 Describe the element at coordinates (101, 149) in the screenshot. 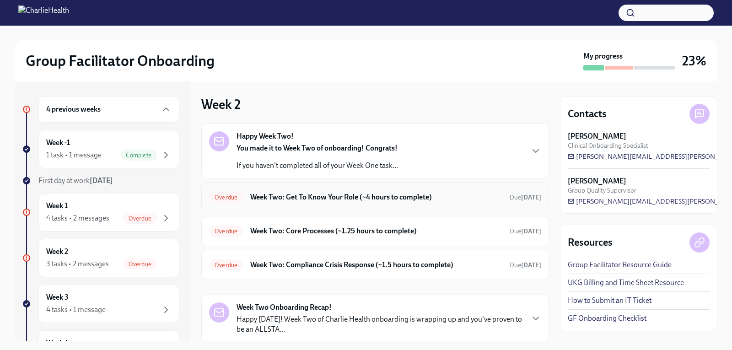

I see `a: Week -11 task • 1 messageComplete` at that location.